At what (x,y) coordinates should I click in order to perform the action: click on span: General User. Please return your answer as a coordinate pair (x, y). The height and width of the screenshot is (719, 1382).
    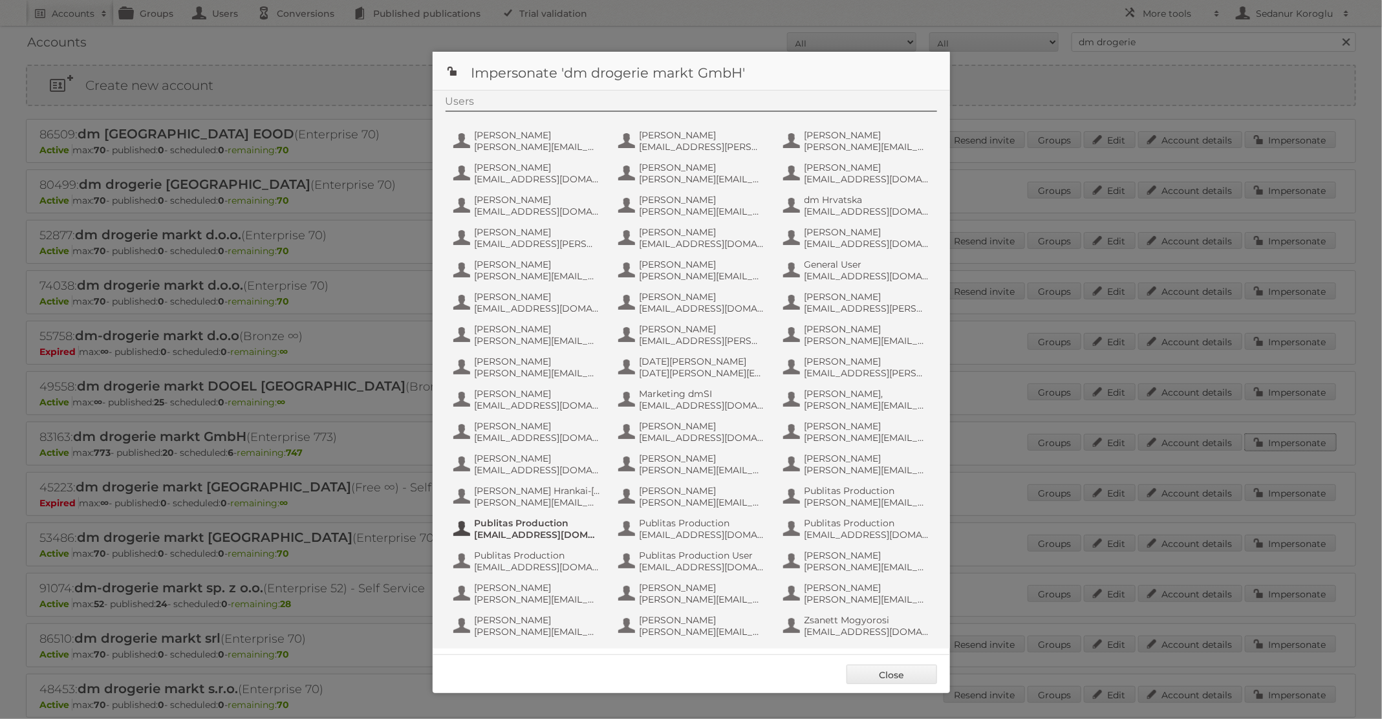
    Looking at the image, I should click on (867, 265).